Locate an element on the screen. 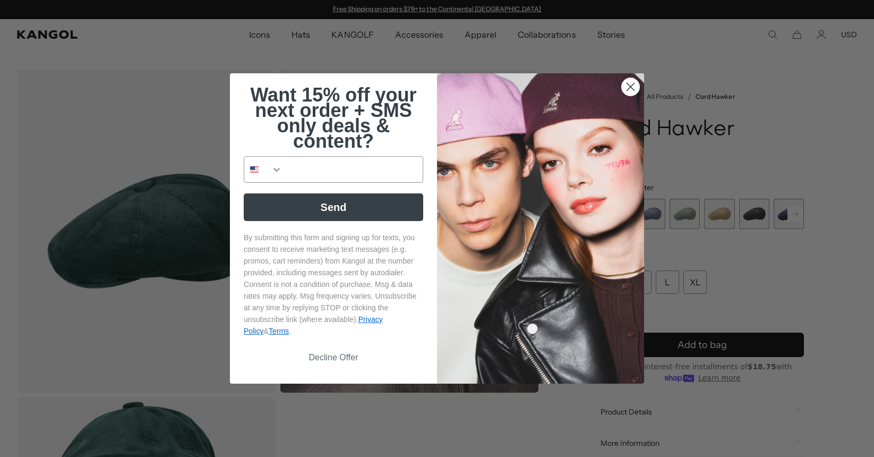 Image resolution: width=874 pixels, height=457 pixels. img: 4fd34567-b031-494e-b820-426212470989.jpeg is located at coordinates (541, 228).